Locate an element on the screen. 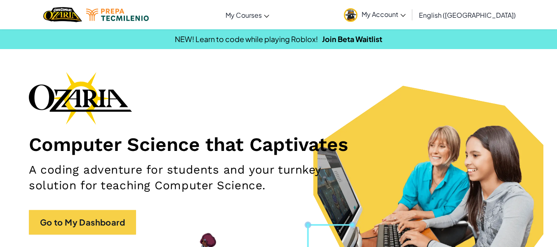  img: Ozaria branding logo is located at coordinates (80, 98).